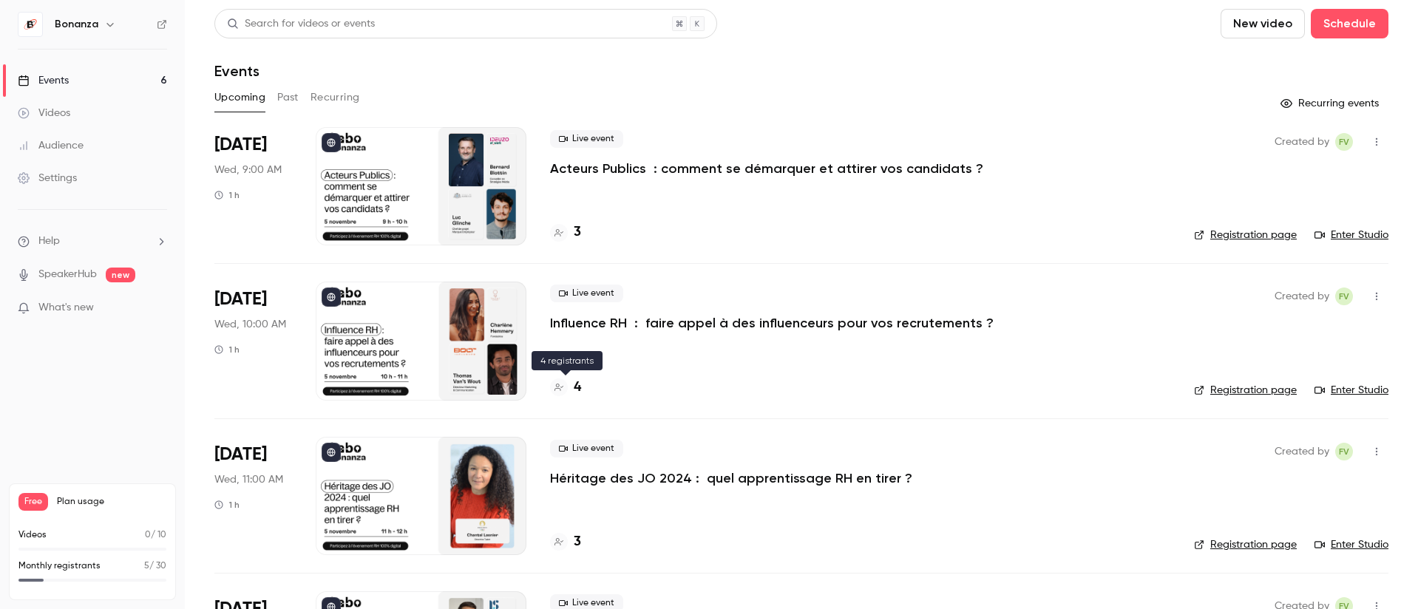 Image resolution: width=1418 pixels, height=609 pixels. Describe the element at coordinates (767, 169) in the screenshot. I see `a: Acteurs Publics : comment se démarquer et attirer vos candidats ?` at that location.